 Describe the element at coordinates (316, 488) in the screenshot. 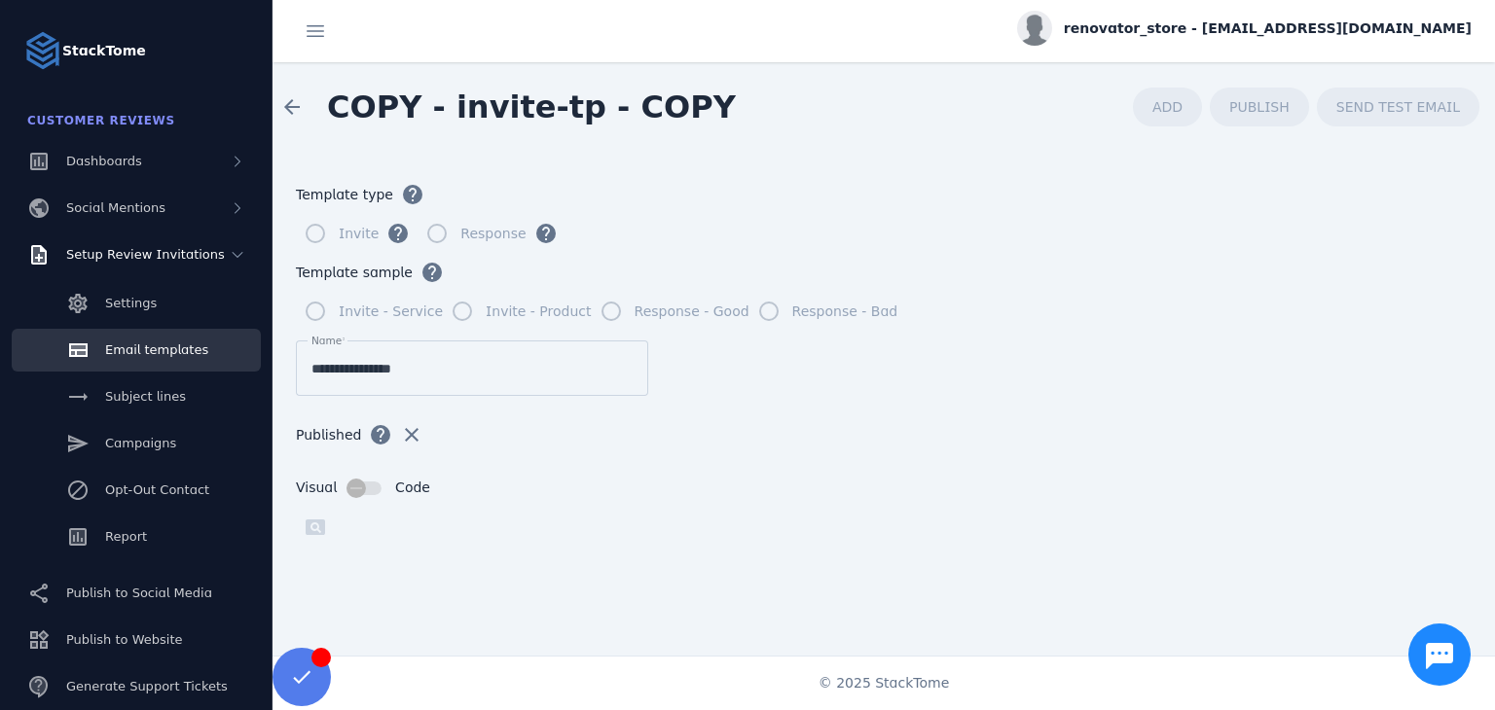

I see `span: Visual` at that location.